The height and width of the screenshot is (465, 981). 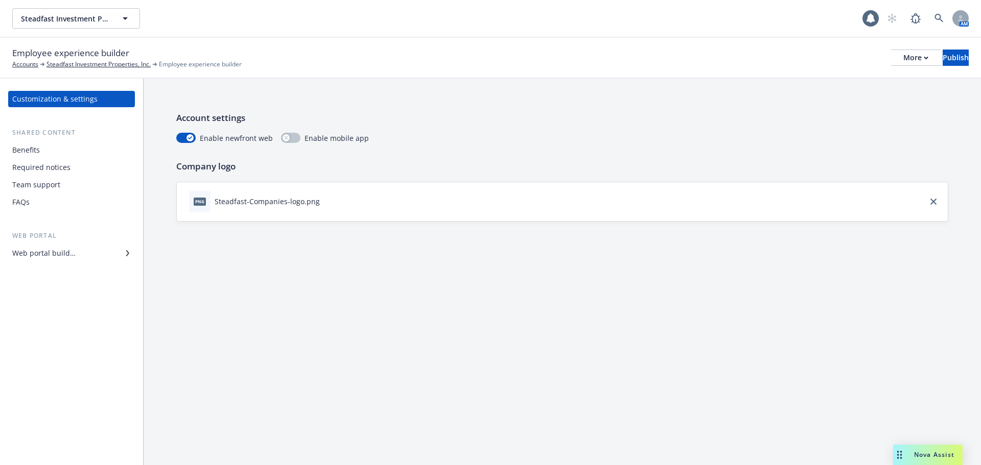 I want to click on button: More, so click(x=916, y=58).